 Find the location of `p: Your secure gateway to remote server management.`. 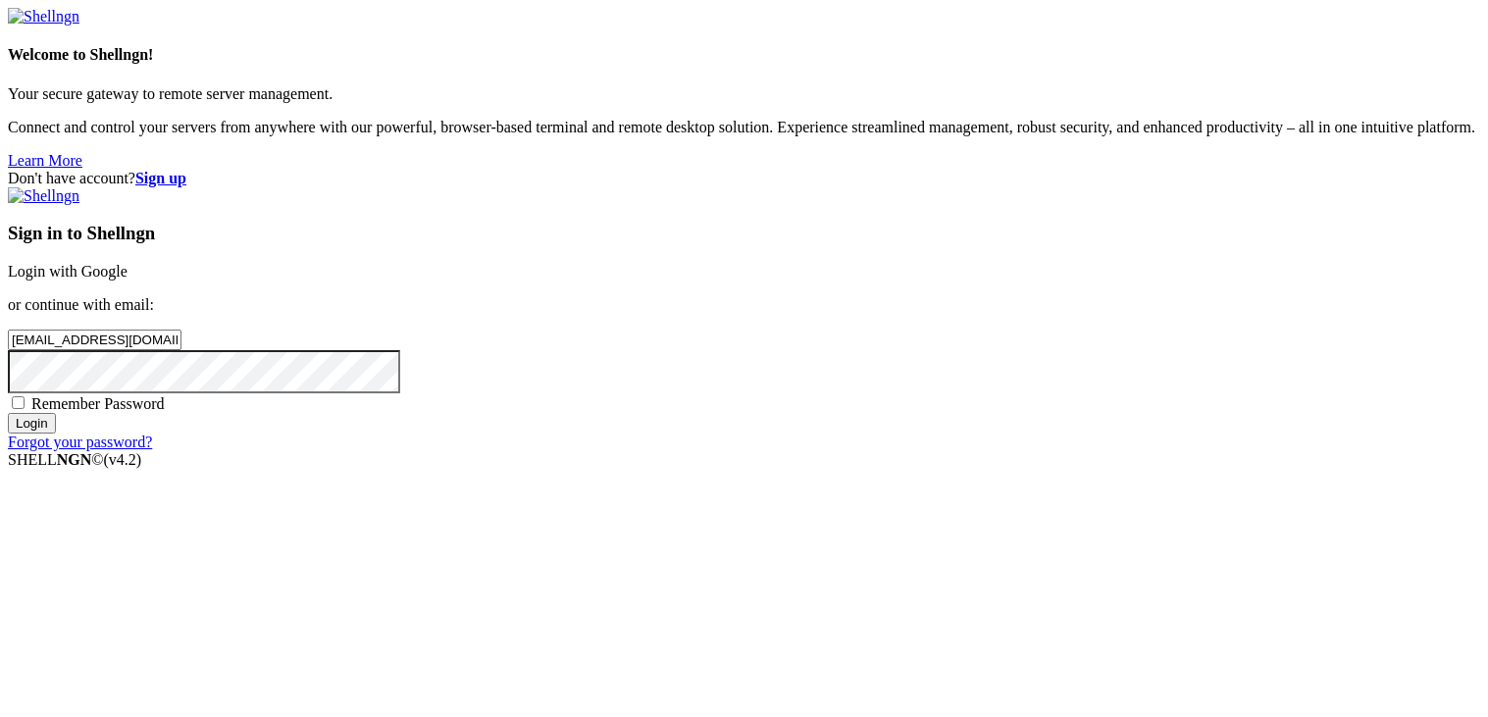

p: Your secure gateway to remote server management. is located at coordinates (744, 94).